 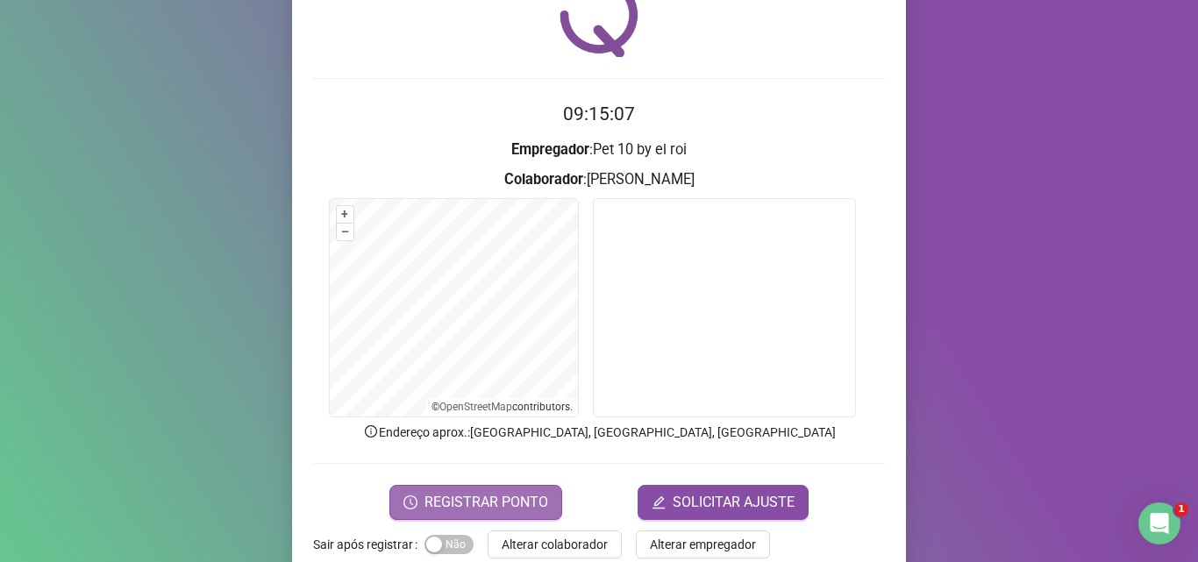 I want to click on strong: Colaborador, so click(x=544, y=179).